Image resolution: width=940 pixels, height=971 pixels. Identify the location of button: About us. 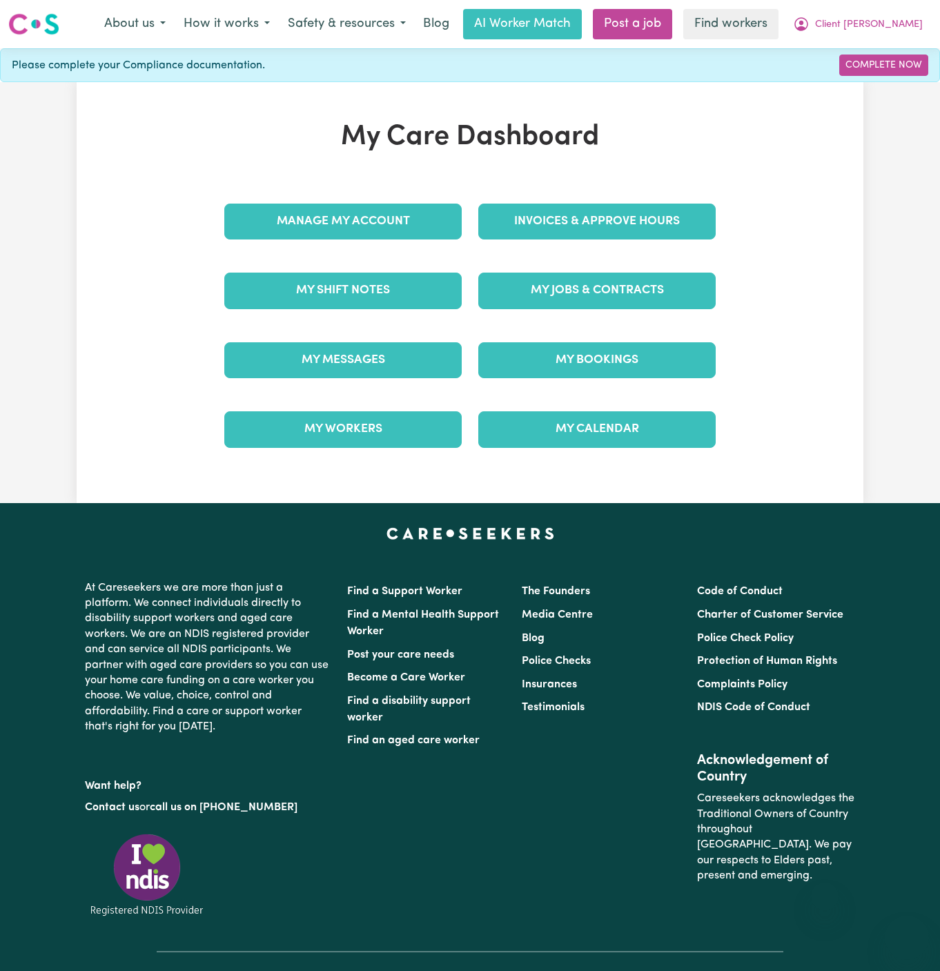
(135, 24).